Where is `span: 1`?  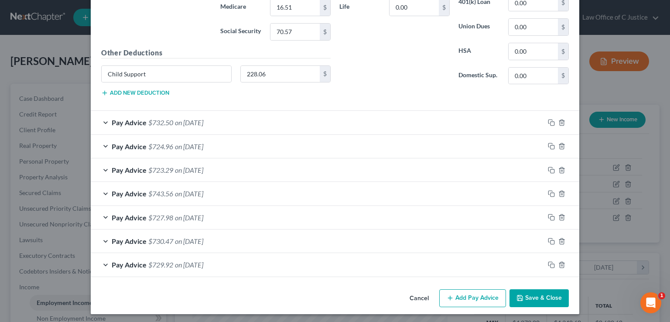 span: 1 is located at coordinates (662, 296).